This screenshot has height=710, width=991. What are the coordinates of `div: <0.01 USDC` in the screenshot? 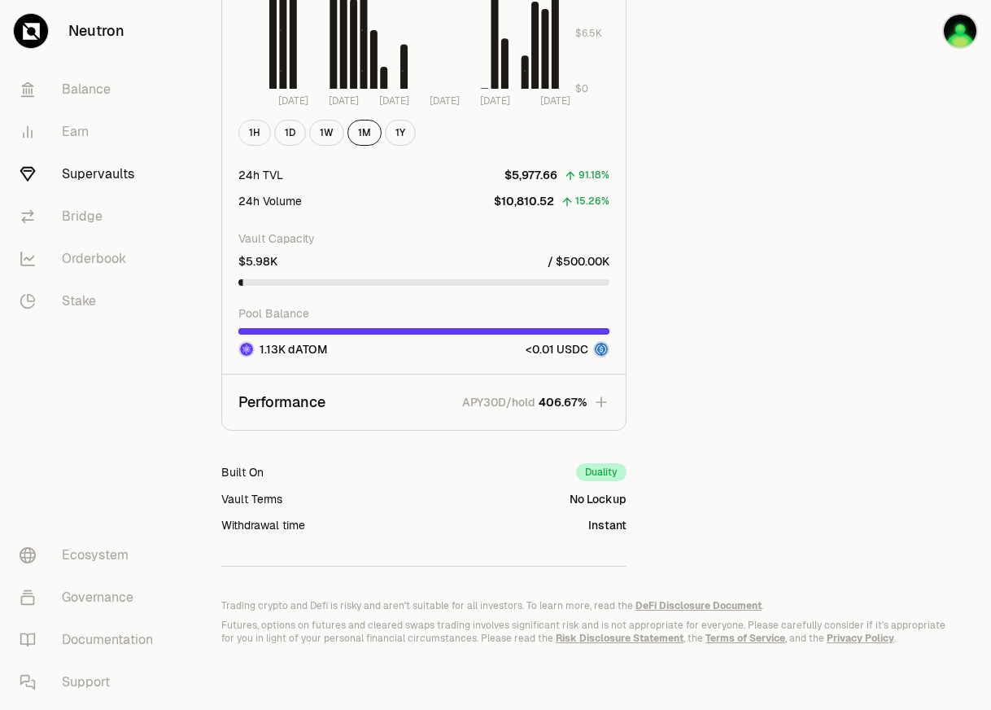 It's located at (567, 349).